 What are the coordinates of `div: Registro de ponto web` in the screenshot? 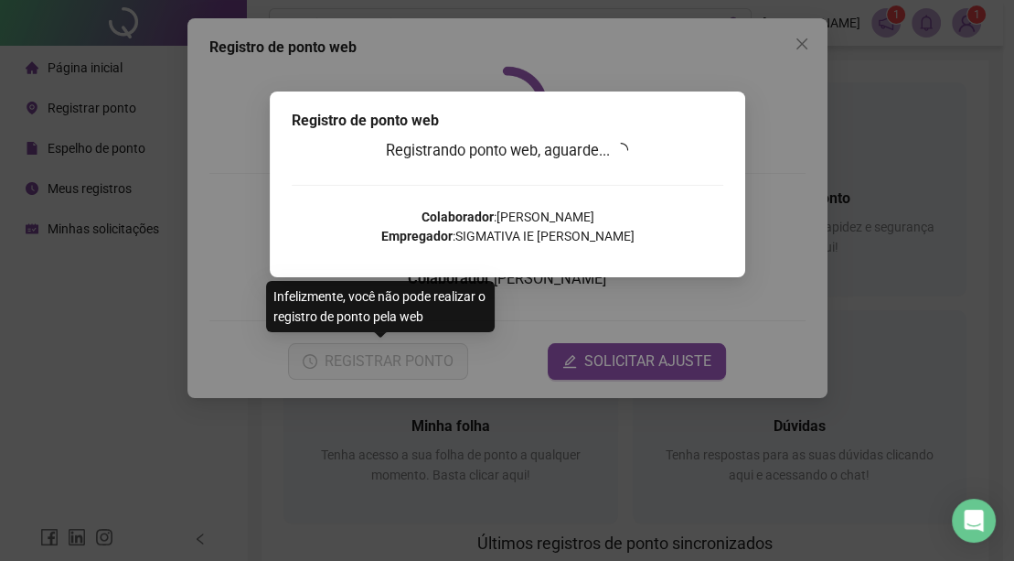 It's located at (507, 121).